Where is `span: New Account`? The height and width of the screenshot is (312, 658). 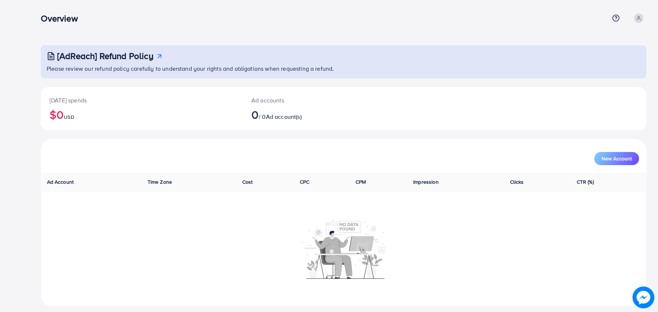 span: New Account is located at coordinates (616, 158).